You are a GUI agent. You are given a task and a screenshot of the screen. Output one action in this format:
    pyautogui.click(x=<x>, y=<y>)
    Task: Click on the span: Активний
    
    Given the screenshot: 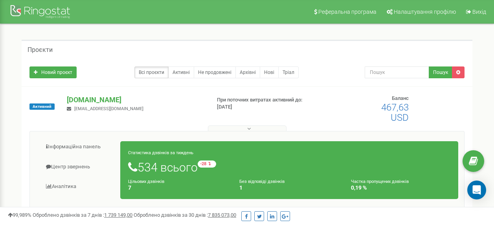 What is the action you would take?
    pyautogui.click(x=42, y=106)
    